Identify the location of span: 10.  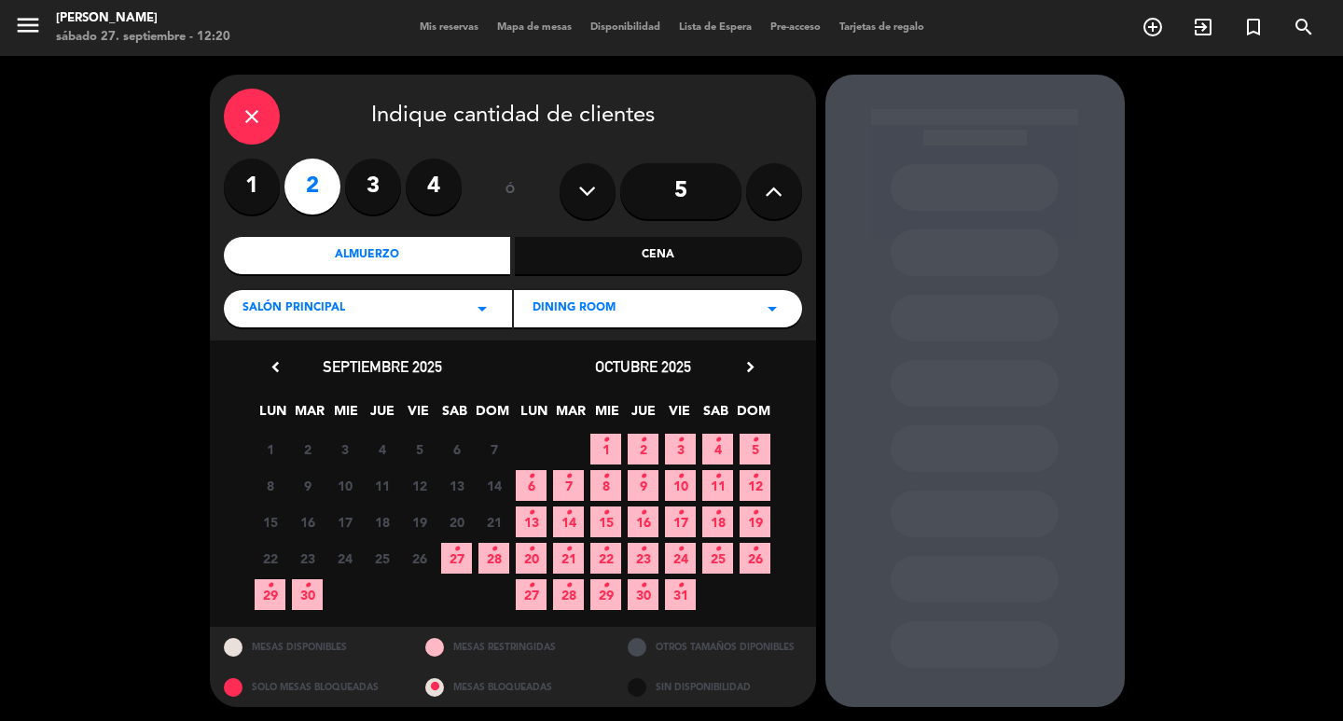
(344, 485).